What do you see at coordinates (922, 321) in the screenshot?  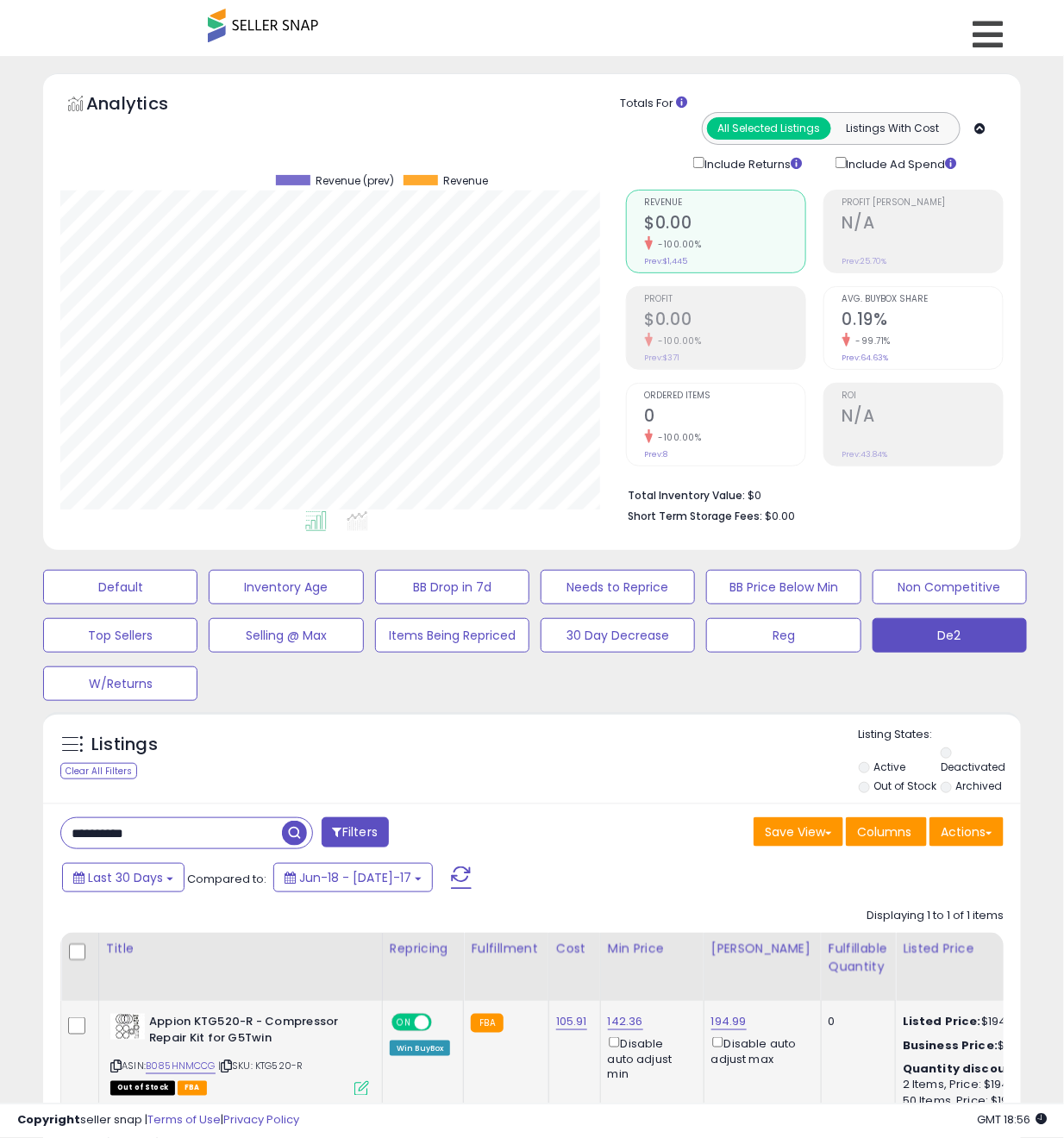 I see `h2: 0.19%` at bounding box center [922, 321].